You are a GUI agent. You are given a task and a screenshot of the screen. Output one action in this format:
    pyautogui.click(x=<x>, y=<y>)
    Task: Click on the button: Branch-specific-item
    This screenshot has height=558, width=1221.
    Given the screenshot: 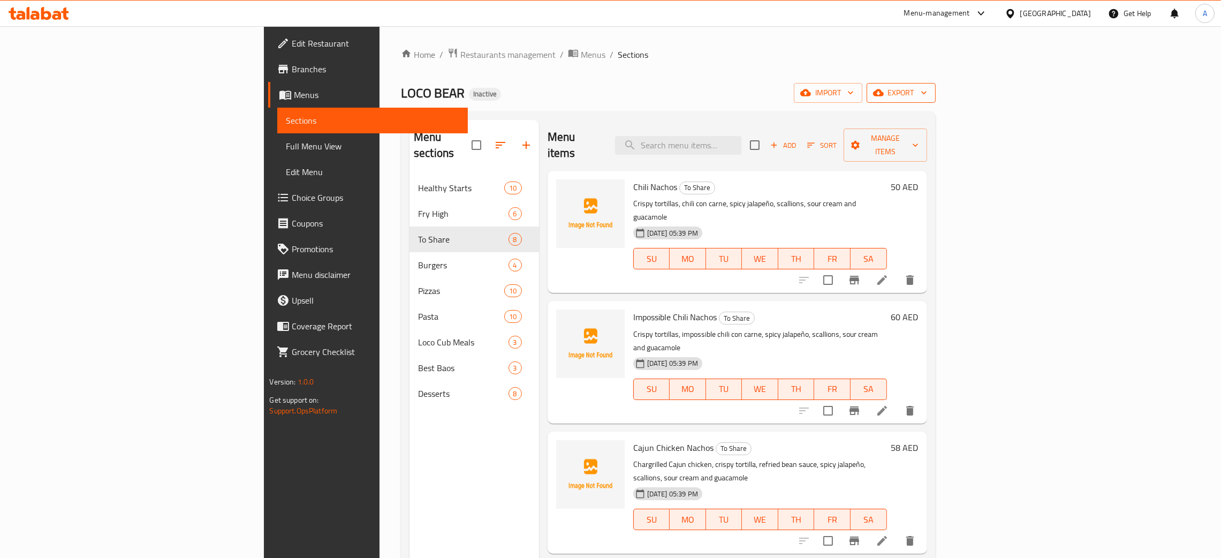 What is the action you would take?
    pyautogui.click(x=854, y=411)
    